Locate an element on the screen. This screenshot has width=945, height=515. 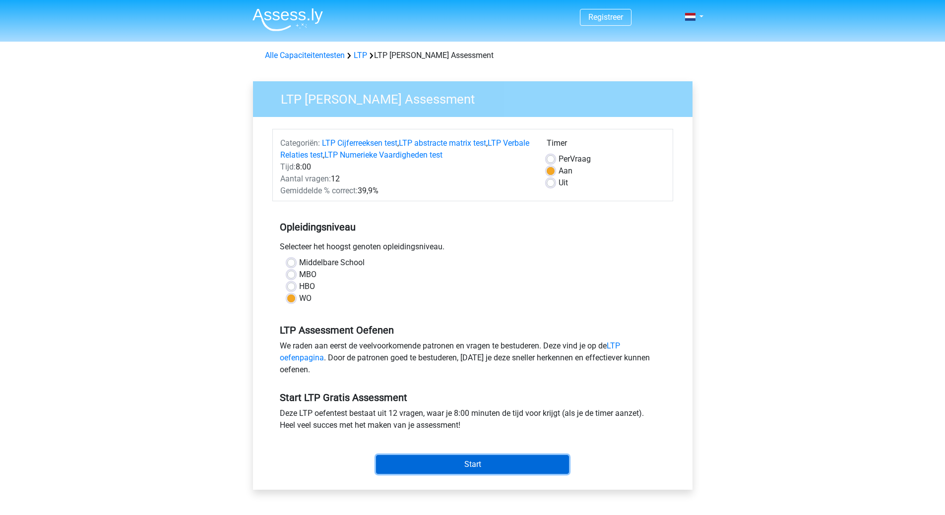
div: 8:00 is located at coordinates (406, 167).